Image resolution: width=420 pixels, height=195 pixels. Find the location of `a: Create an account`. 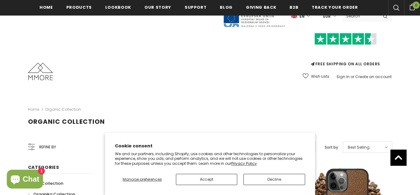

a: Create an account is located at coordinates (374, 77).